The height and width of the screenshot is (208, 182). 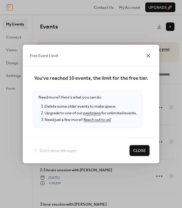 I want to click on li: Delete some older events to make space., so click(x=91, y=107).